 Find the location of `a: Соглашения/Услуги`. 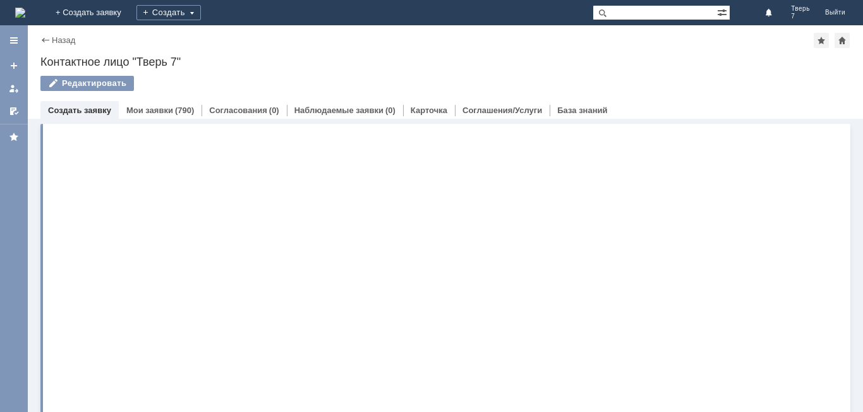

a: Соглашения/Услуги is located at coordinates (502, 110).